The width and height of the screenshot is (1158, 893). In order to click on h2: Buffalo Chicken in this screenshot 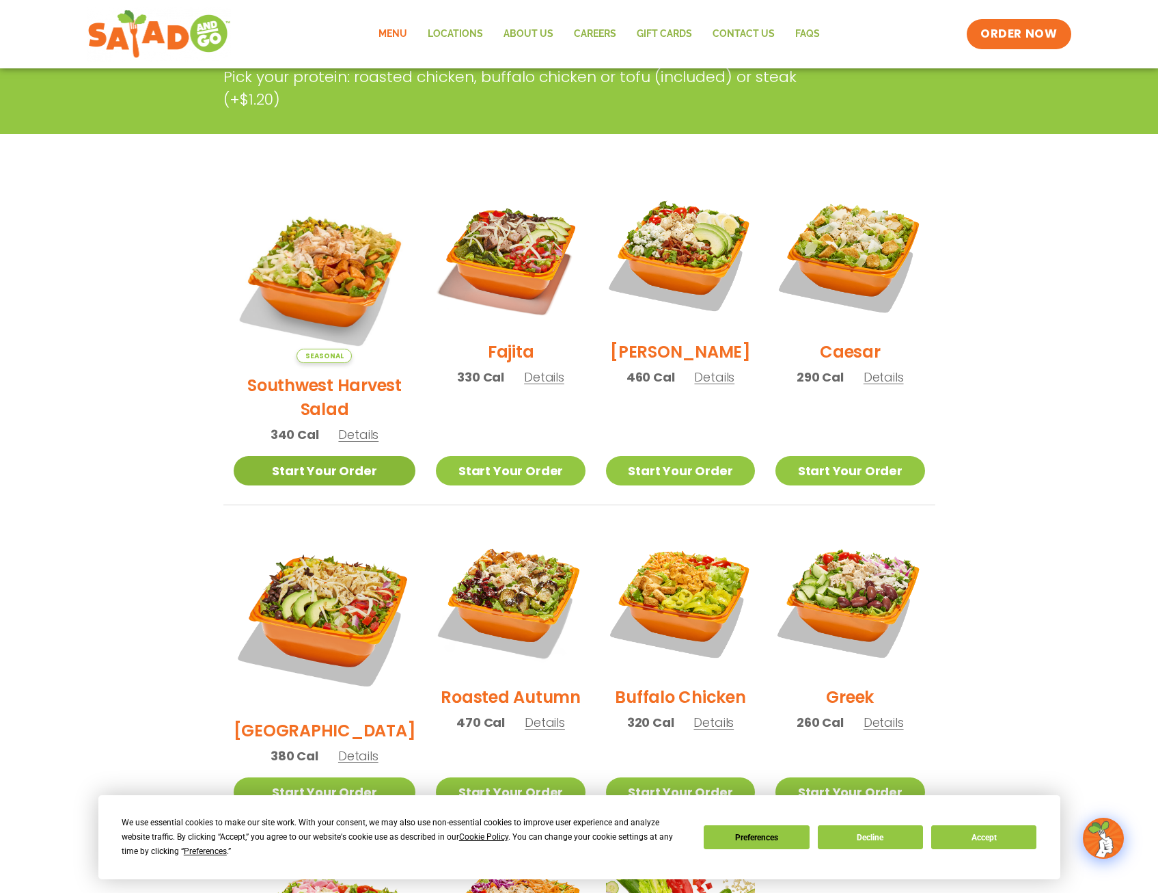, I will do `click(680, 696)`.